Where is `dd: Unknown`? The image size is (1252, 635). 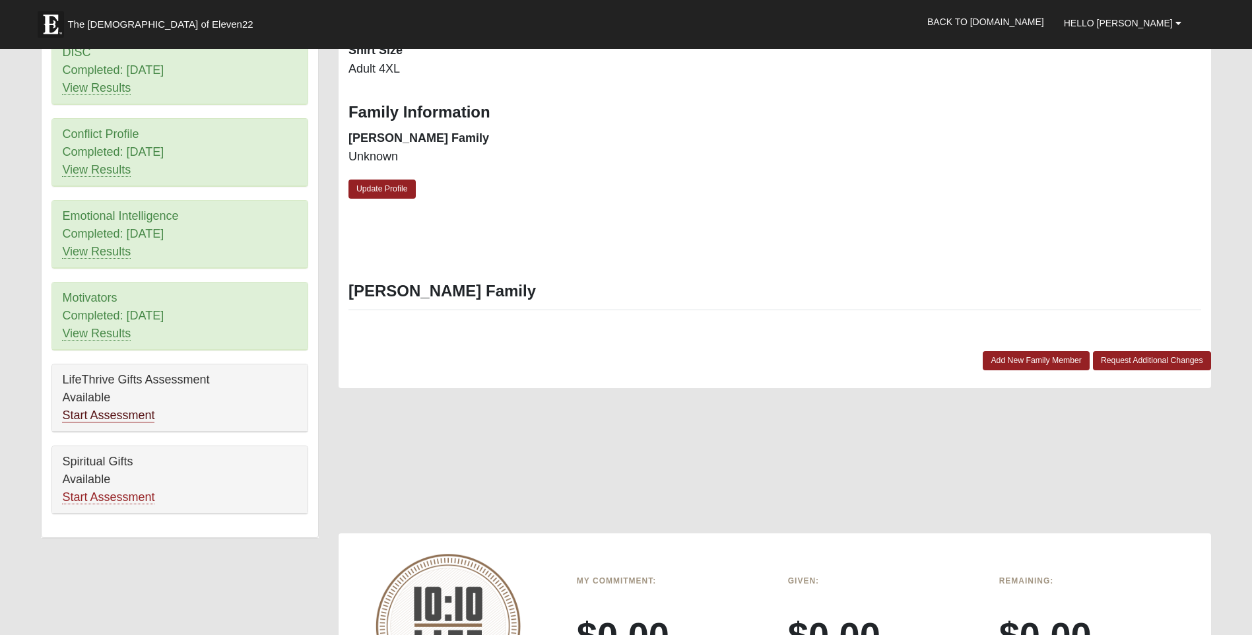
dd: Unknown is located at coordinates (556, 157).